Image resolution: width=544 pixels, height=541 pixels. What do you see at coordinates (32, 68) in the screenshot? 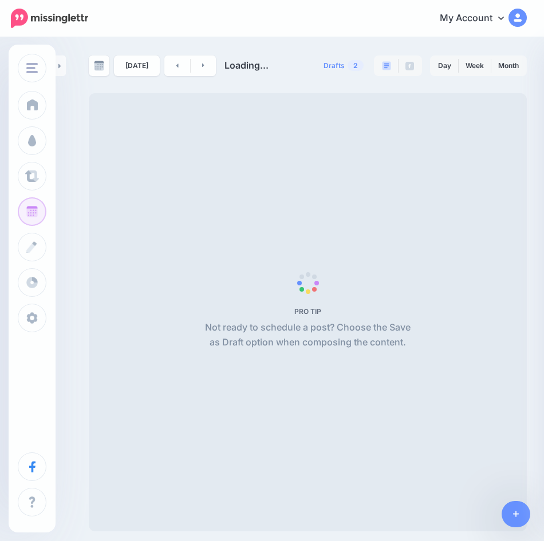
I see `img: menu.png` at bounding box center [32, 68].